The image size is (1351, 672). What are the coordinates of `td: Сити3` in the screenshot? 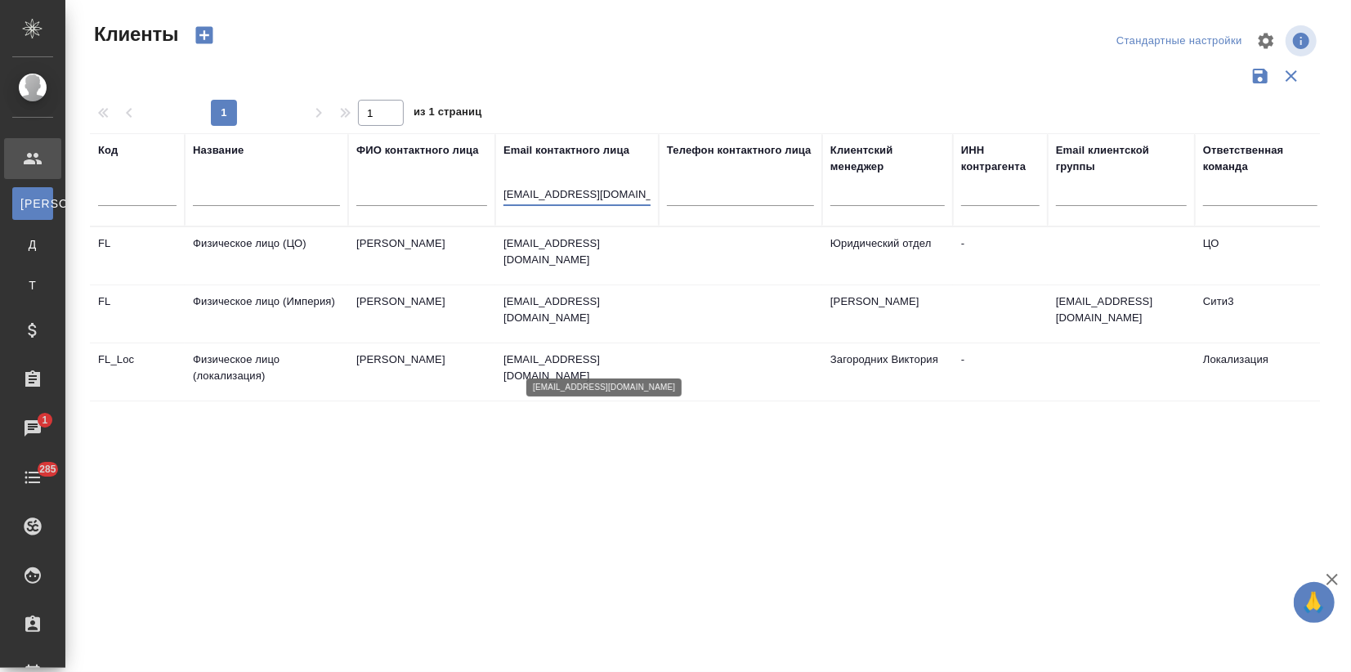 It's located at (1261, 314).